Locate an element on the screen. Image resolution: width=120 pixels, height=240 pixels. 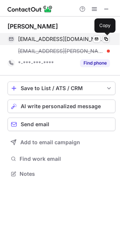
span: Send email is located at coordinates (35, 124).